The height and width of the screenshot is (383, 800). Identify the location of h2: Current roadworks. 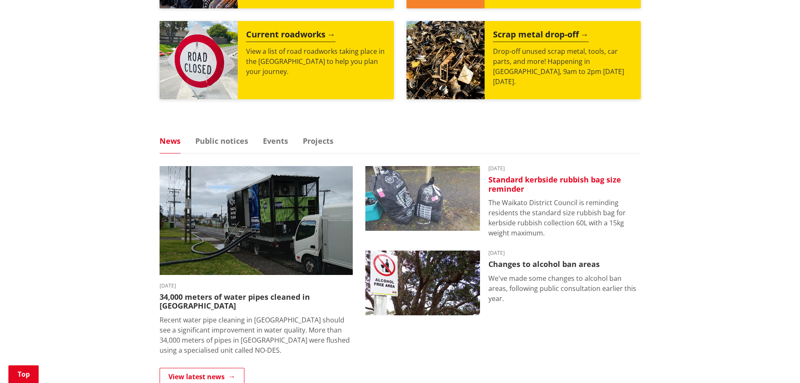
(291, 36).